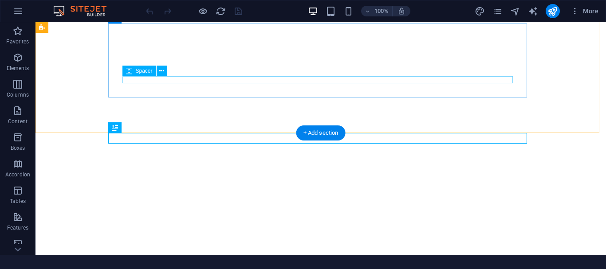  I want to click on i: On resize automatically adjust zoom level to fit chosen device., so click(402, 11).